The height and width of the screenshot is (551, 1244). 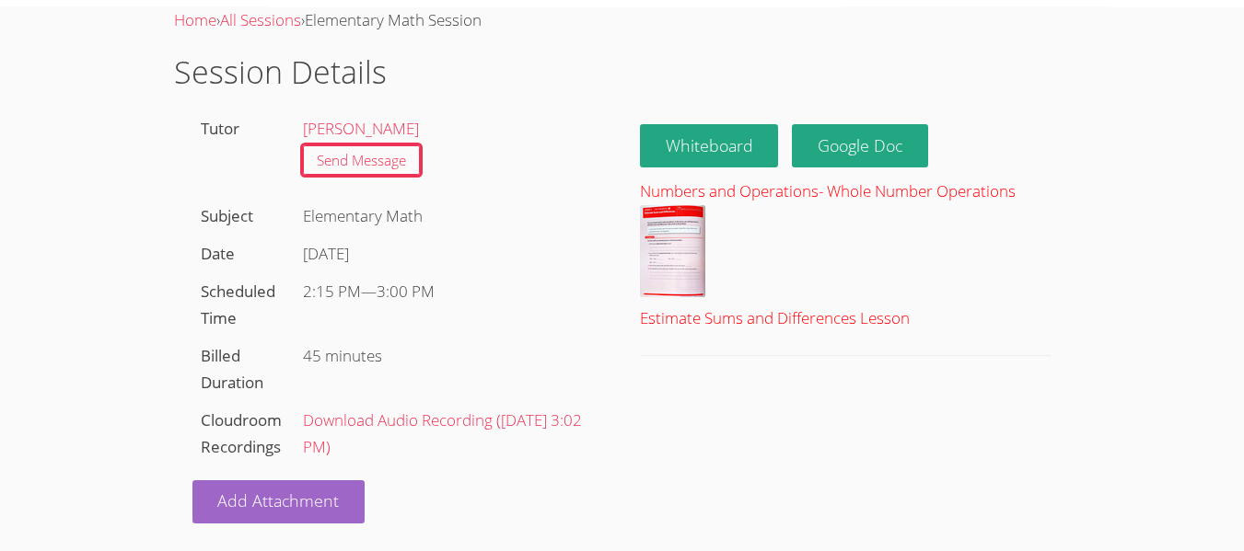 I want to click on div: Estimate Sums and Differences Lesson, so click(x=845, y=318).